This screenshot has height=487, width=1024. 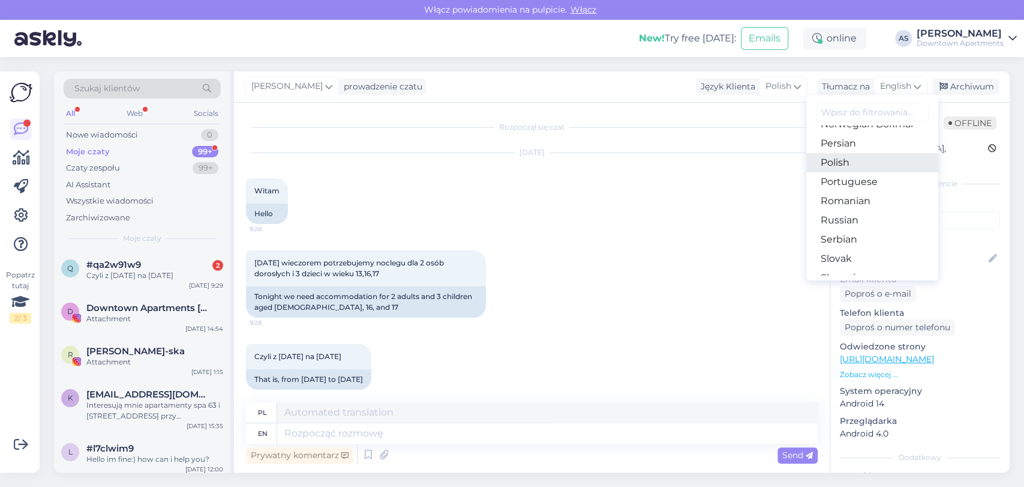 I want to click on a: Portuguese, so click(x=872, y=182).